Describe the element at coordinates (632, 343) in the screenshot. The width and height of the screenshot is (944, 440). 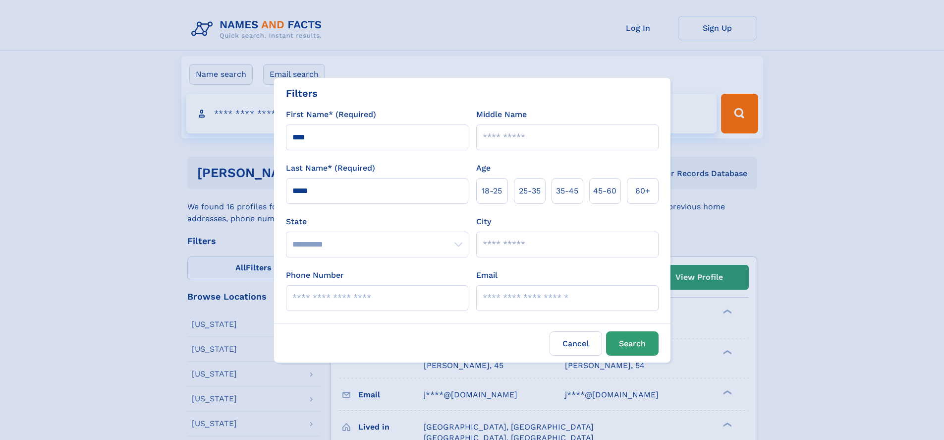
I see `button: Search` at that location.